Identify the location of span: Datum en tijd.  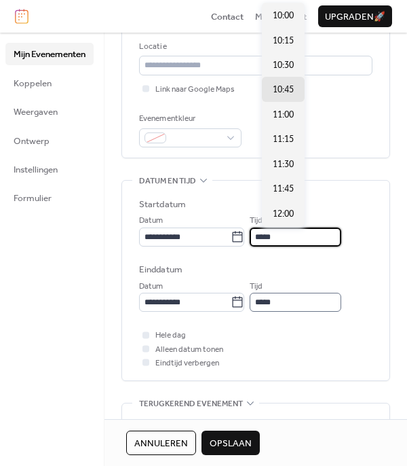
(168, 181).